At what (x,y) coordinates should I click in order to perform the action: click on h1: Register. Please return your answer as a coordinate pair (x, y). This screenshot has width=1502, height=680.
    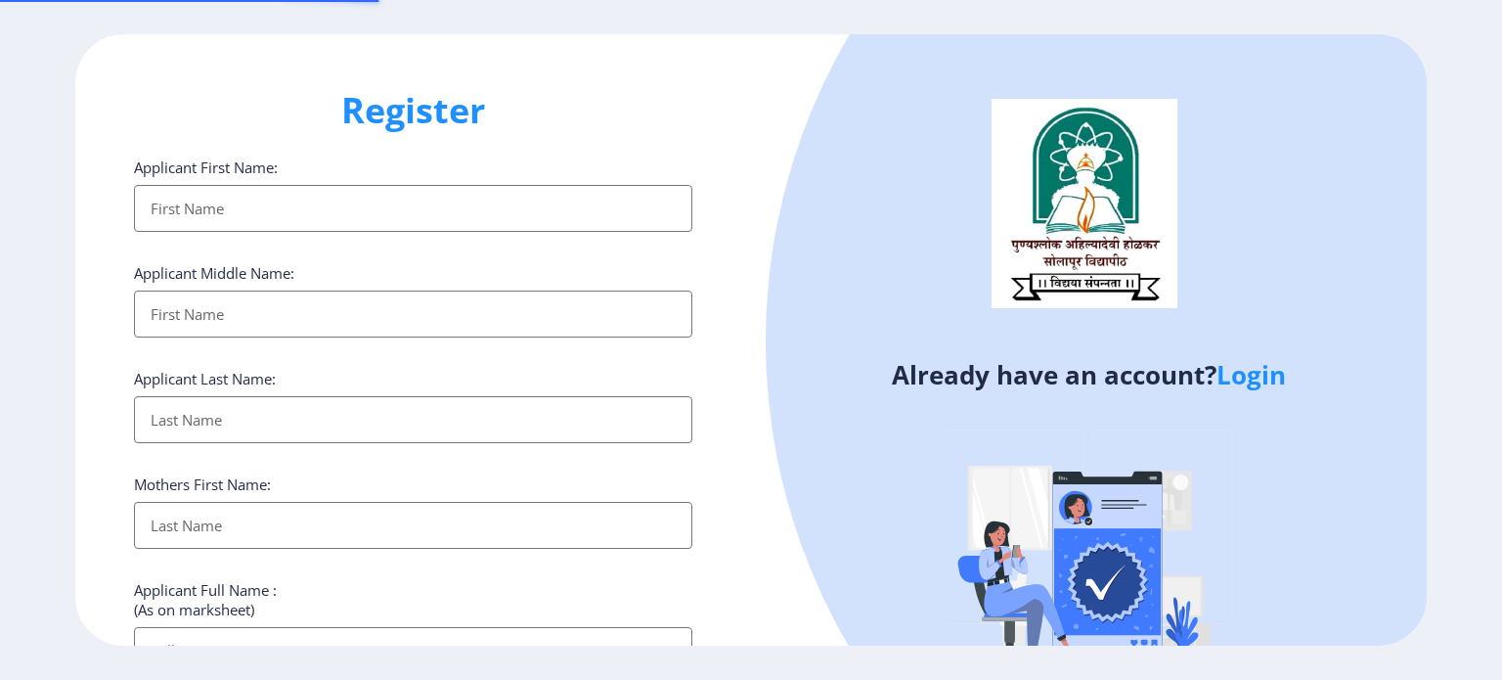
    Looking at the image, I should click on (413, 110).